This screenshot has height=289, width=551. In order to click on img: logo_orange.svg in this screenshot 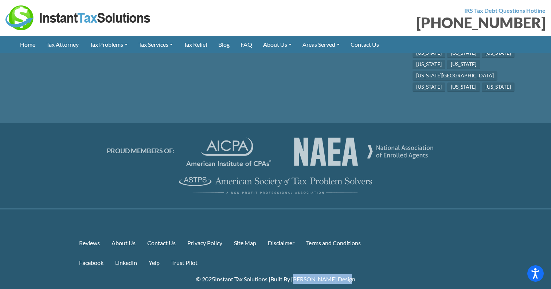, I will do `click(15, 15)`.